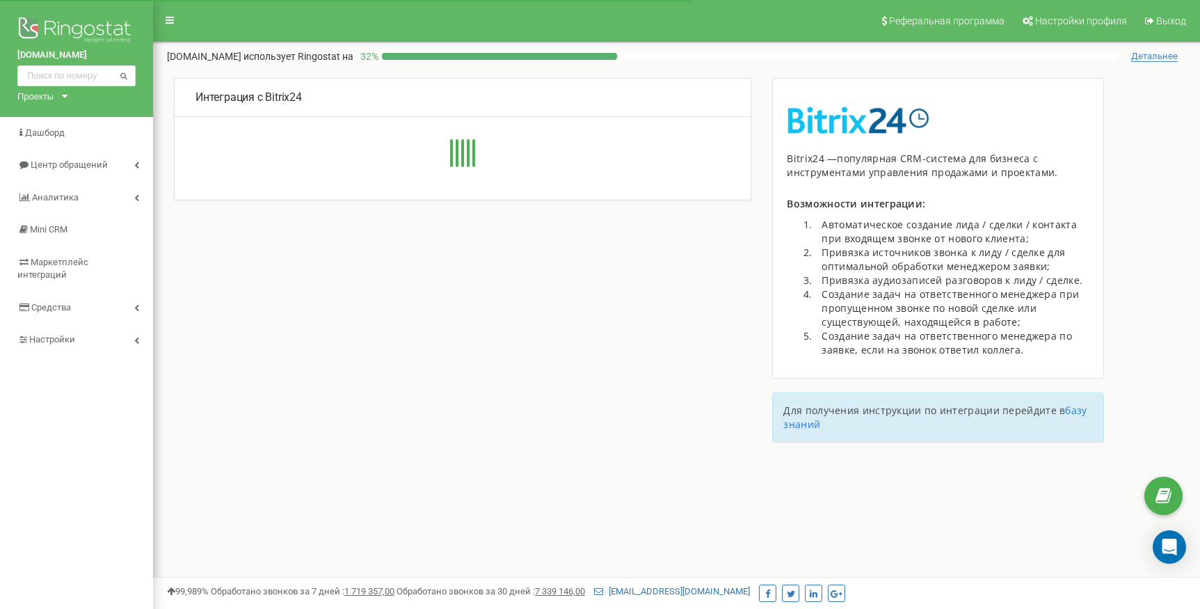 This screenshot has width=1200, height=609. What do you see at coordinates (53, 269) in the screenshot?
I see `span: Маркетплейс интеграций` at bounding box center [53, 269].